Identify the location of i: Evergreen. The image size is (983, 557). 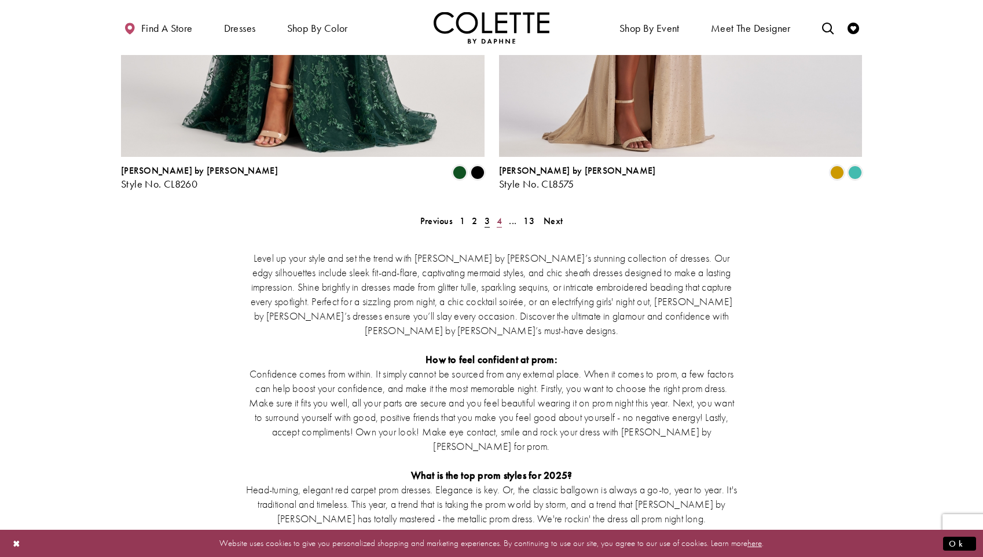
(459, 172).